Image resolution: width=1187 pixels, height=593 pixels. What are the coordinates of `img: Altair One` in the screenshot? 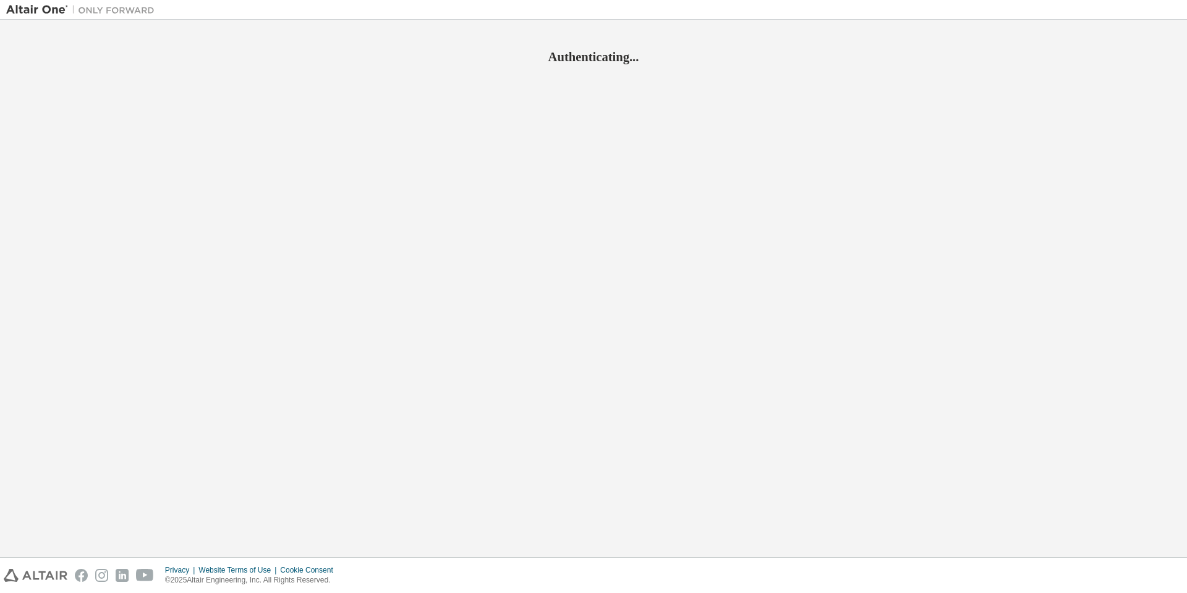 It's located at (83, 10).